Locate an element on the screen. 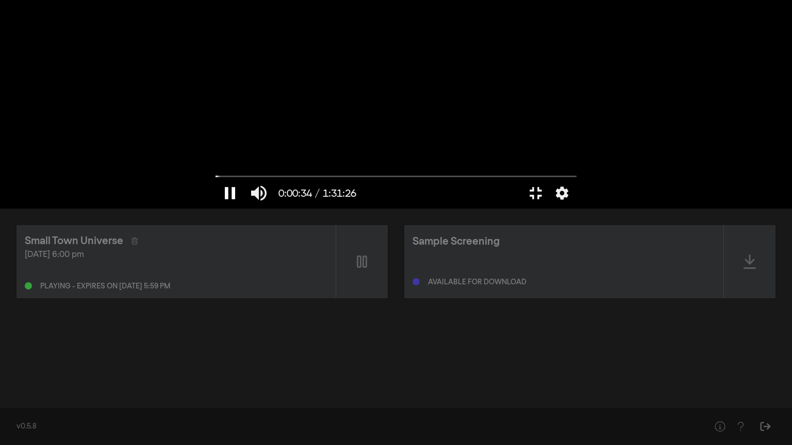 The image size is (792, 445). button: Mute is located at coordinates (259, 193).